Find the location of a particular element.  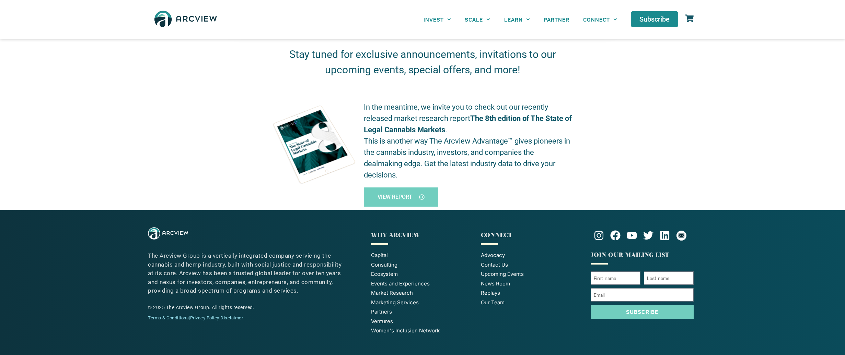

a: Advocacy is located at coordinates (532, 256).